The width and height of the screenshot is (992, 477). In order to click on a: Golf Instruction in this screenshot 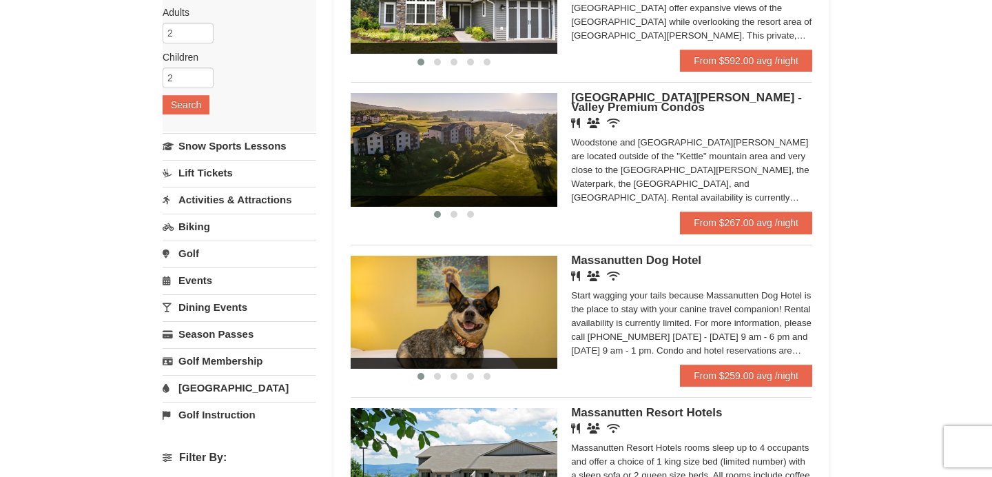, I will do `click(239, 414)`.